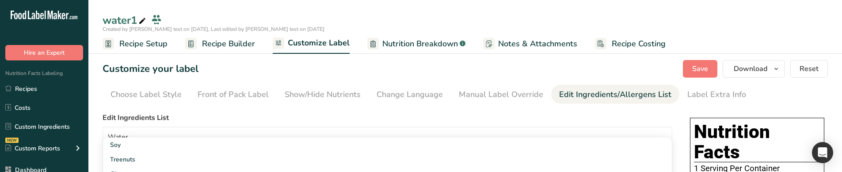  Describe the element at coordinates (410, 95) in the screenshot. I see `div: Change Language` at that location.